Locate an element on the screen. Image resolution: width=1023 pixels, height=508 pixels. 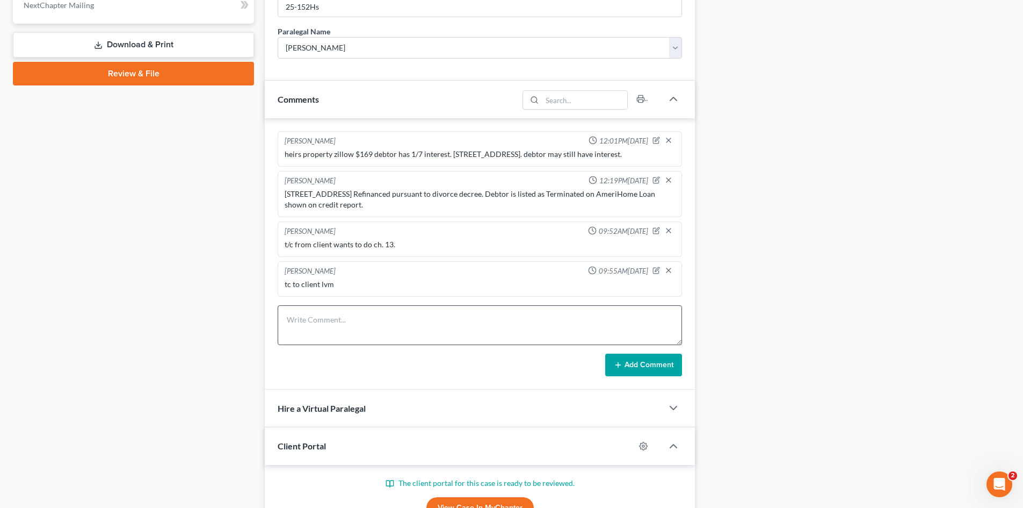
span: Hire a Virtual Paralegal is located at coordinates (322, 408).